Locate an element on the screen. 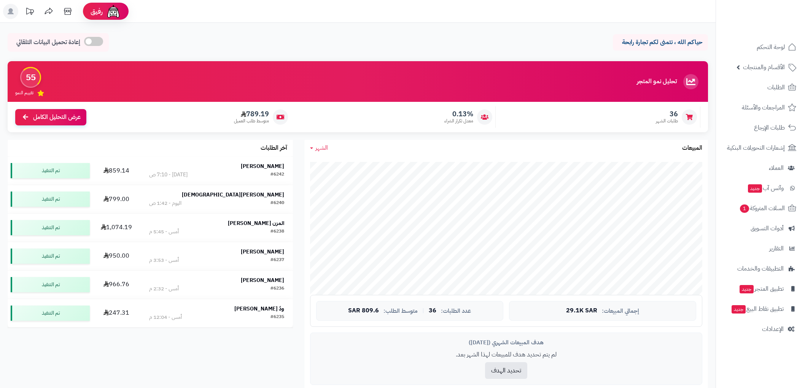 Image resolution: width=805 pixels, height=388 pixels. span: 789.19 is located at coordinates (251, 114).